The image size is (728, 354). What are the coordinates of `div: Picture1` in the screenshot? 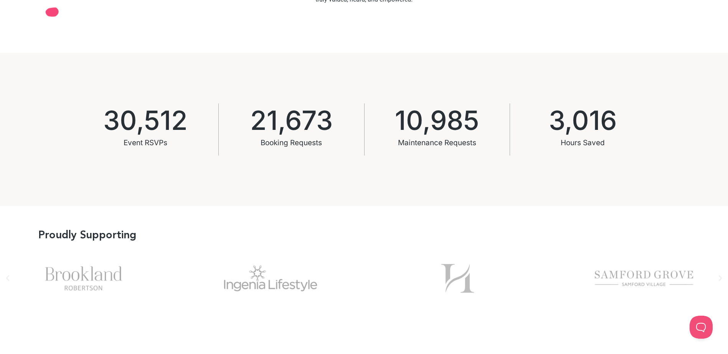 It's located at (457, 279).